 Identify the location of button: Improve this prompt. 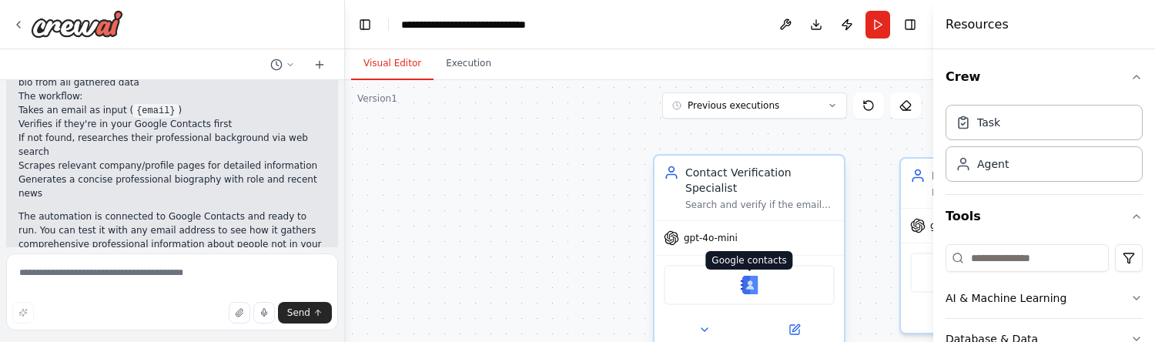
(23, 313).